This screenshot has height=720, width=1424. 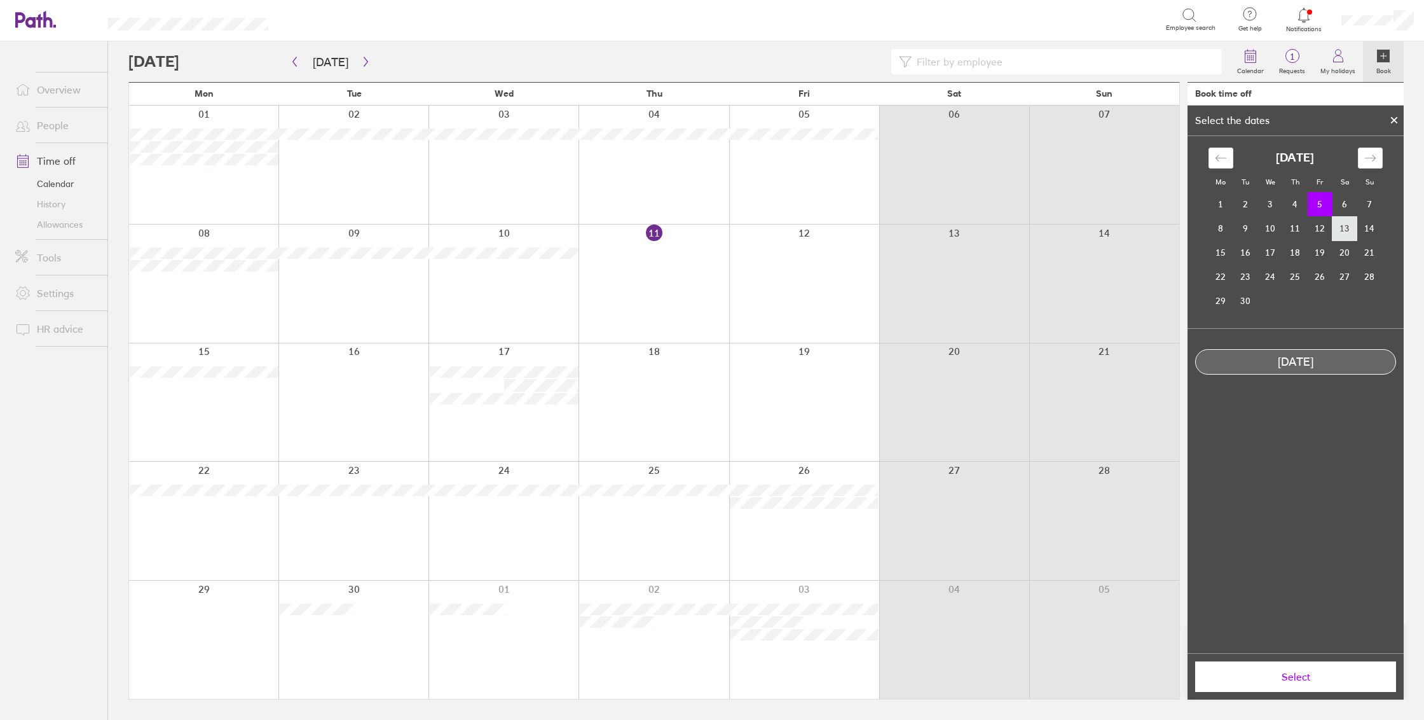 I want to click on td: Tuesday, September 30, 2025, so click(x=1245, y=301).